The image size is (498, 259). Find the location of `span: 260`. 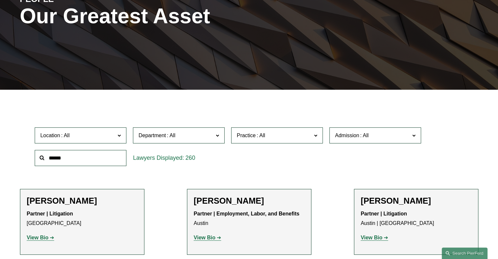

span: 260 is located at coordinates (190, 158).